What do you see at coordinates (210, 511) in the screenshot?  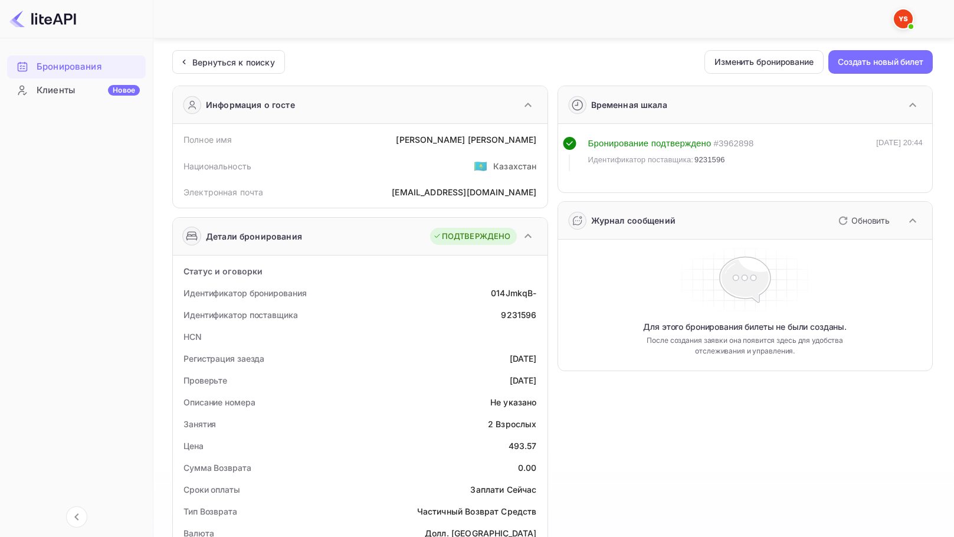 I see `ya-tr-span: Тип Возврата` at bounding box center [210, 511].